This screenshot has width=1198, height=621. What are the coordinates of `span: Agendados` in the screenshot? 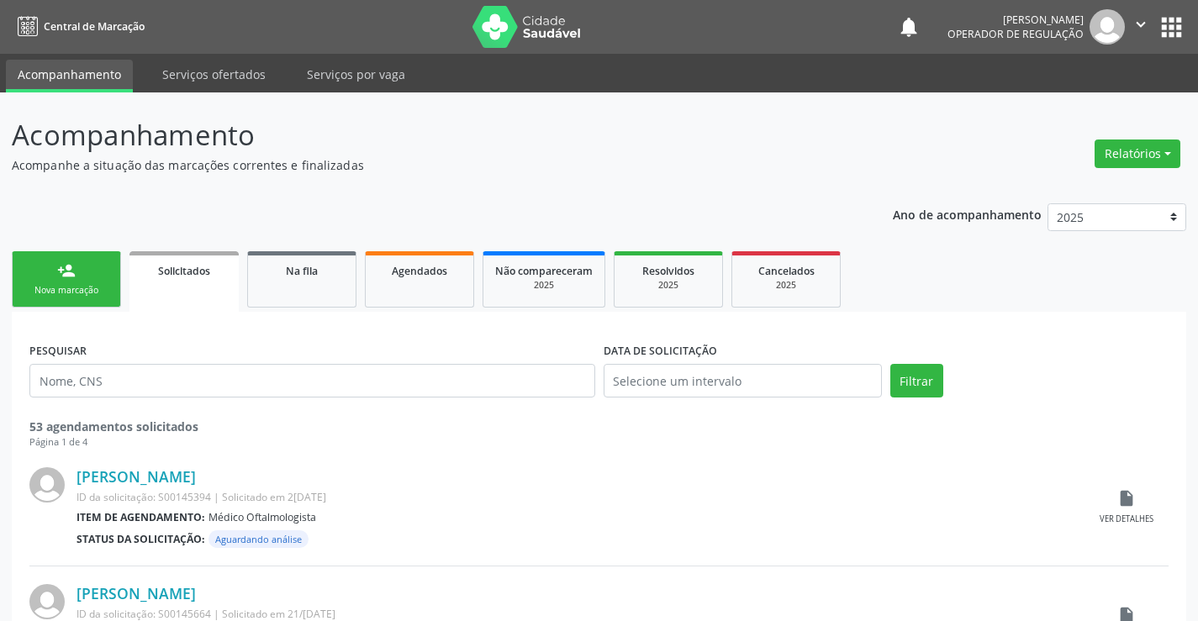 It's located at (420, 271).